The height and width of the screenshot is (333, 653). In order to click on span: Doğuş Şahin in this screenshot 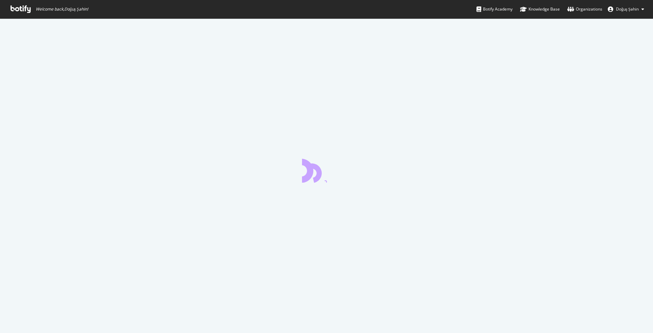, I will do `click(627, 9)`.